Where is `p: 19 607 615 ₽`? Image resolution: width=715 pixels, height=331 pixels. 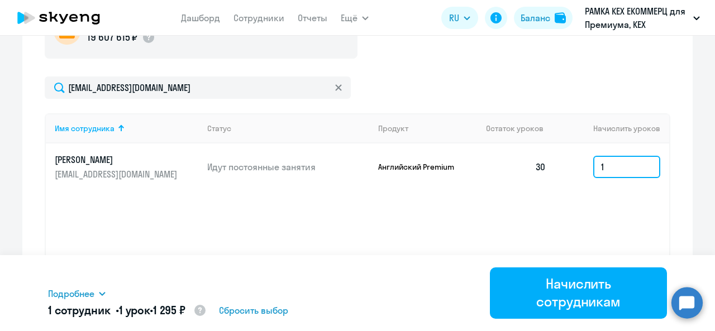
p: 19 607 615 ₽ is located at coordinates (112, 37).